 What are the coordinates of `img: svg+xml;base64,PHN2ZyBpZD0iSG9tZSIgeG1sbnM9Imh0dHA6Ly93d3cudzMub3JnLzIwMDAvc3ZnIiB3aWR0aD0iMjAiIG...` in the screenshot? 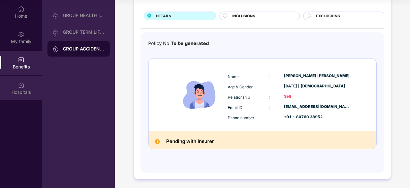 It's located at (21, 9).